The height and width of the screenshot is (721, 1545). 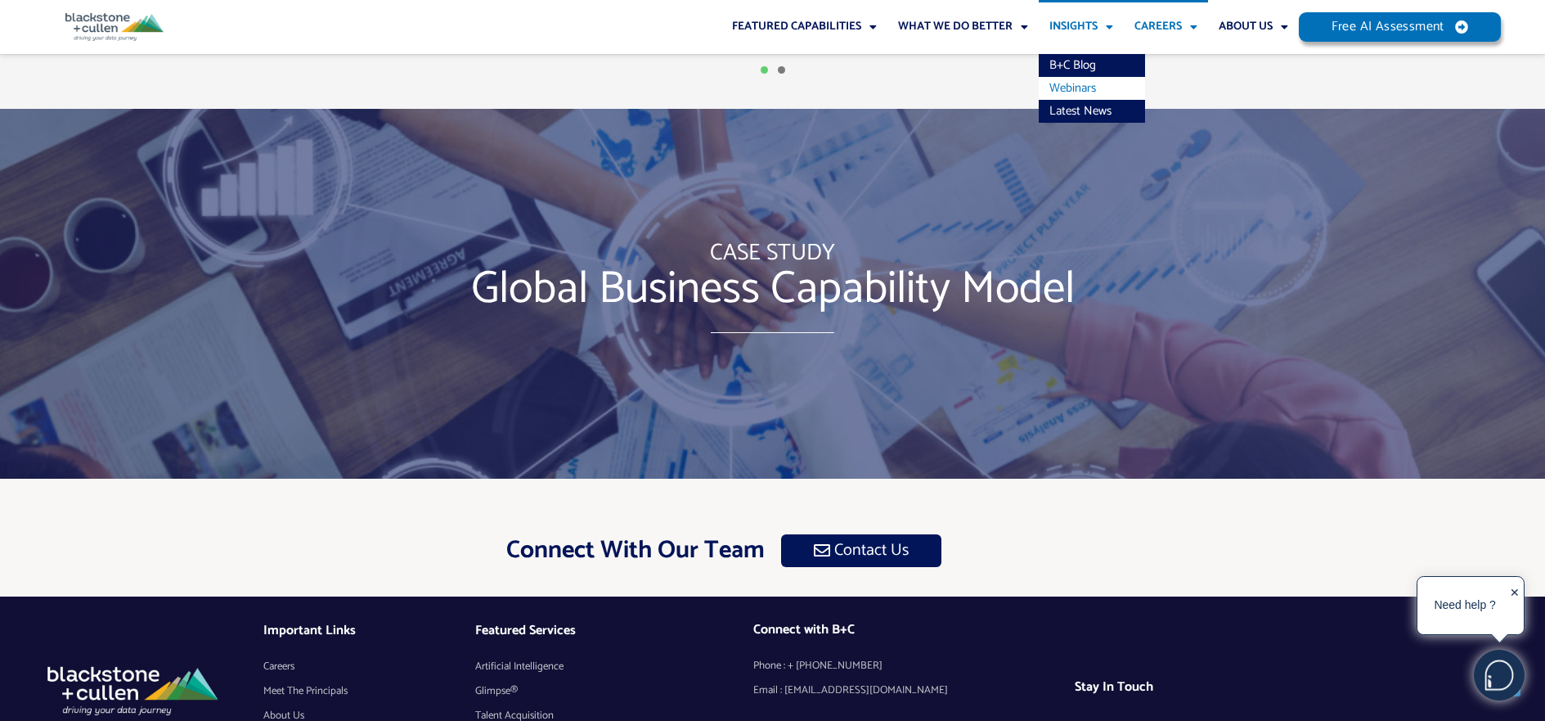 I want to click on img: users%2F5SSOSaKfQqXq3cFEnIZRYMEs4ra2%2Fmedia%2Fimages%2F-Bulle%20blanche%20sans%20fond%20%2B%20ma..., so click(x=1499, y=675).